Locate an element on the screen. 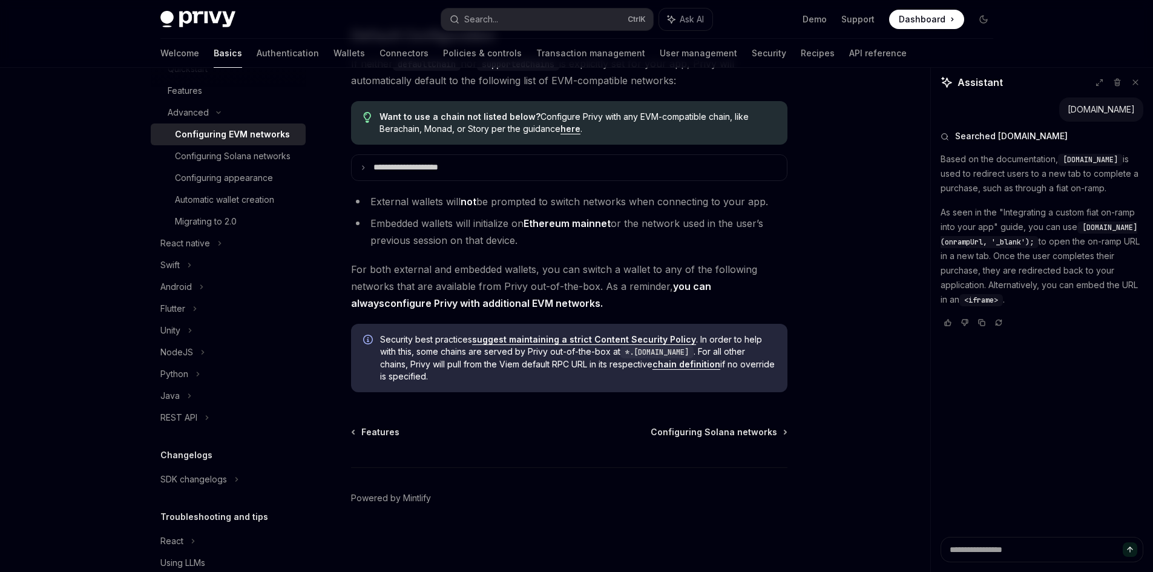  strong: Ethereum mainnet is located at coordinates (567, 223).